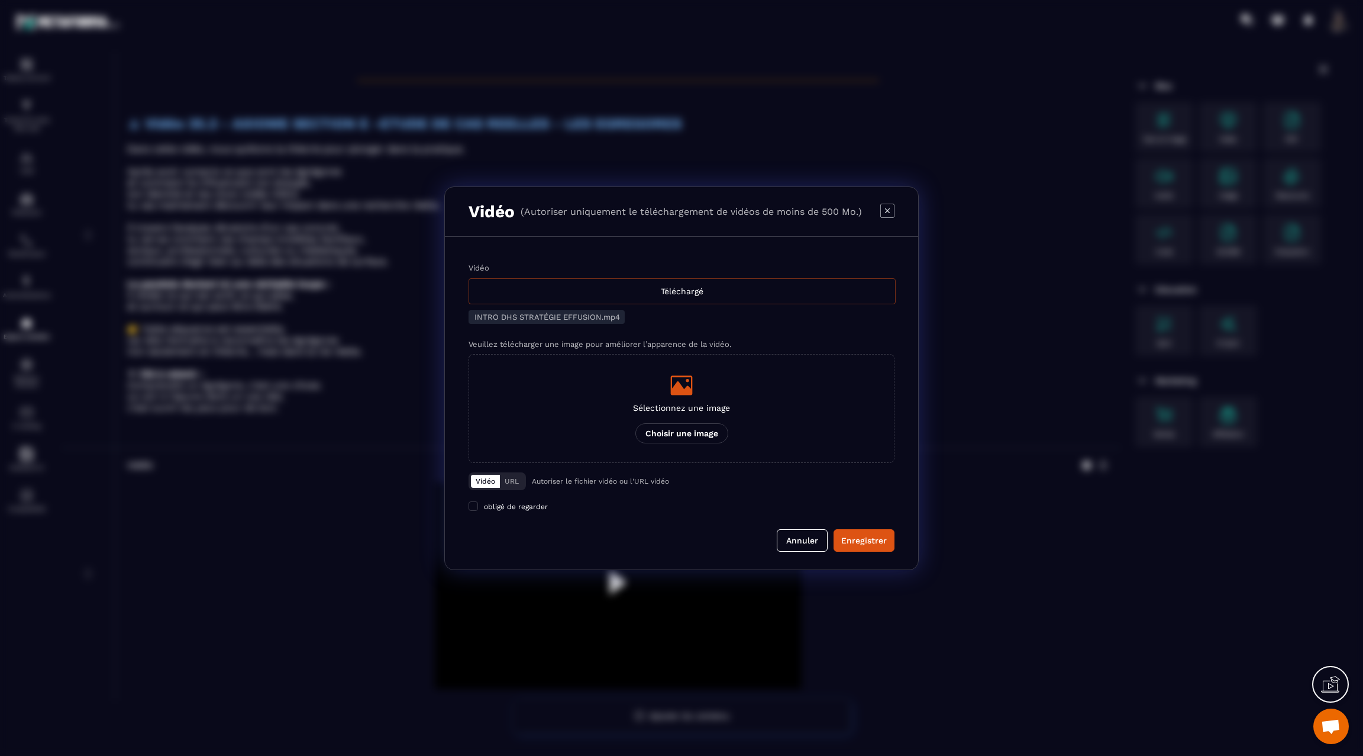 This screenshot has height=756, width=1363. Describe the element at coordinates (601, 481) in the screenshot. I see `p: Autoriser le fichier vidéo ou l'URL vidéo` at that location.